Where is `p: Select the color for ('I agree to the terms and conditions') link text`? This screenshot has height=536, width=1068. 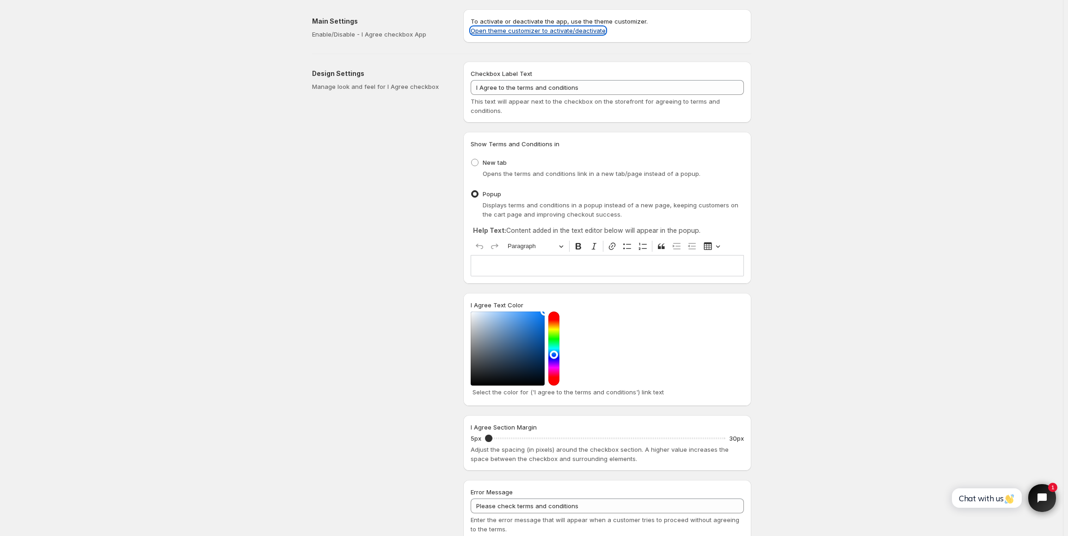 p: Select the color for ('I agree to the terms and conditions') link text is located at coordinates (607, 392).